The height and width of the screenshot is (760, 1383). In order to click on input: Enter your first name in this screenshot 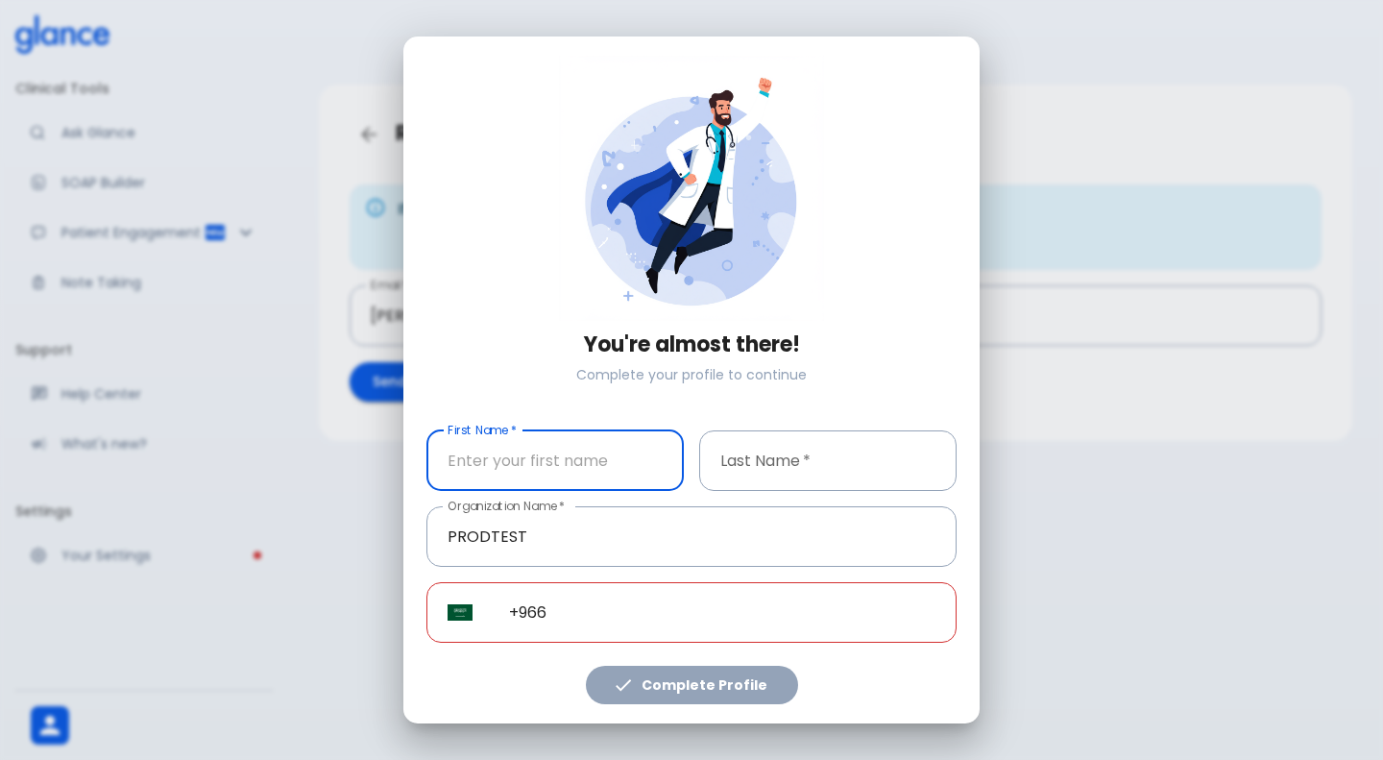, I will do `click(555, 460)`.